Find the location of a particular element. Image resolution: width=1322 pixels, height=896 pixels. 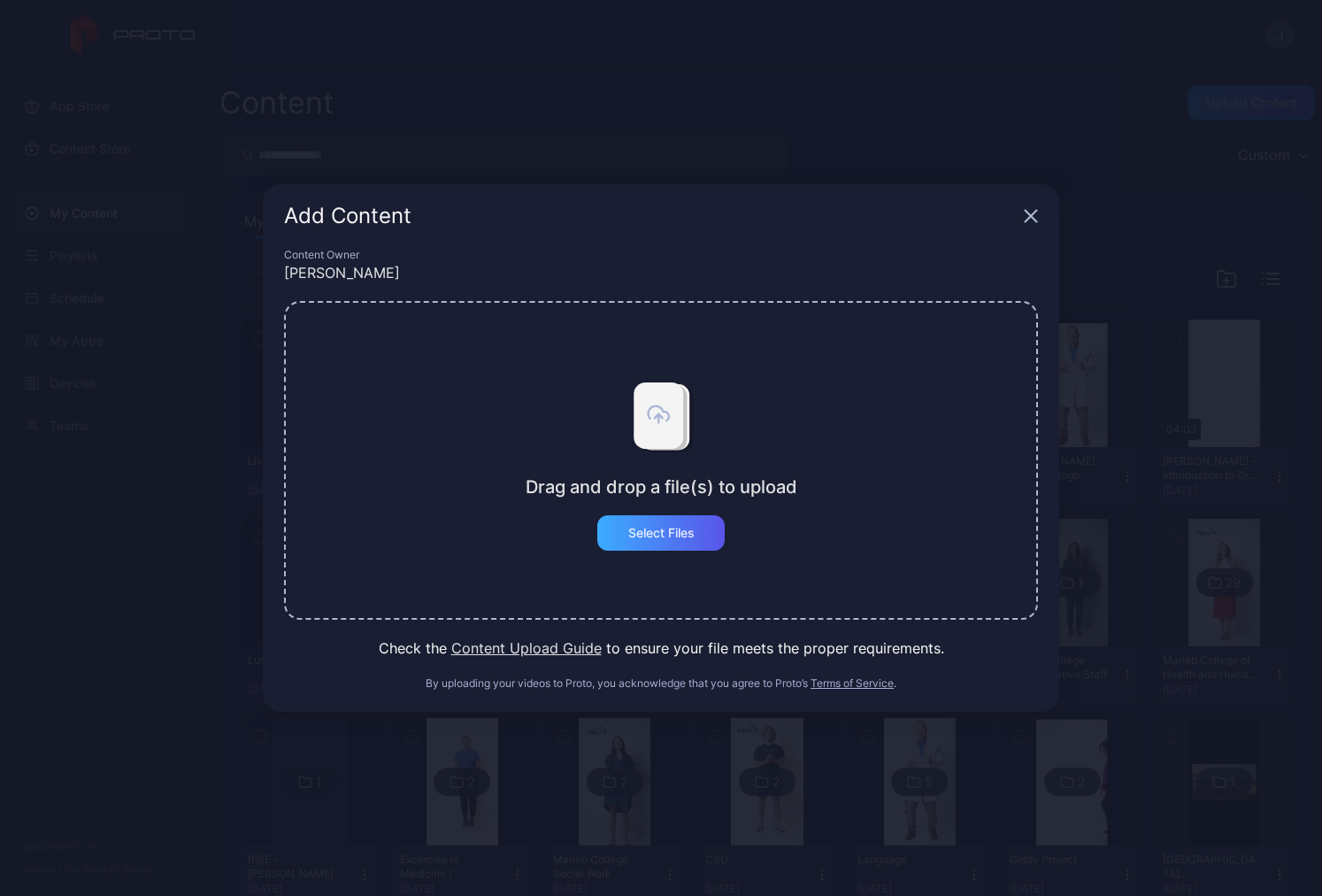

div: By uploading your videos to Proto, you acknowledge that you agree to Proto’s . is located at coordinates (661, 683).